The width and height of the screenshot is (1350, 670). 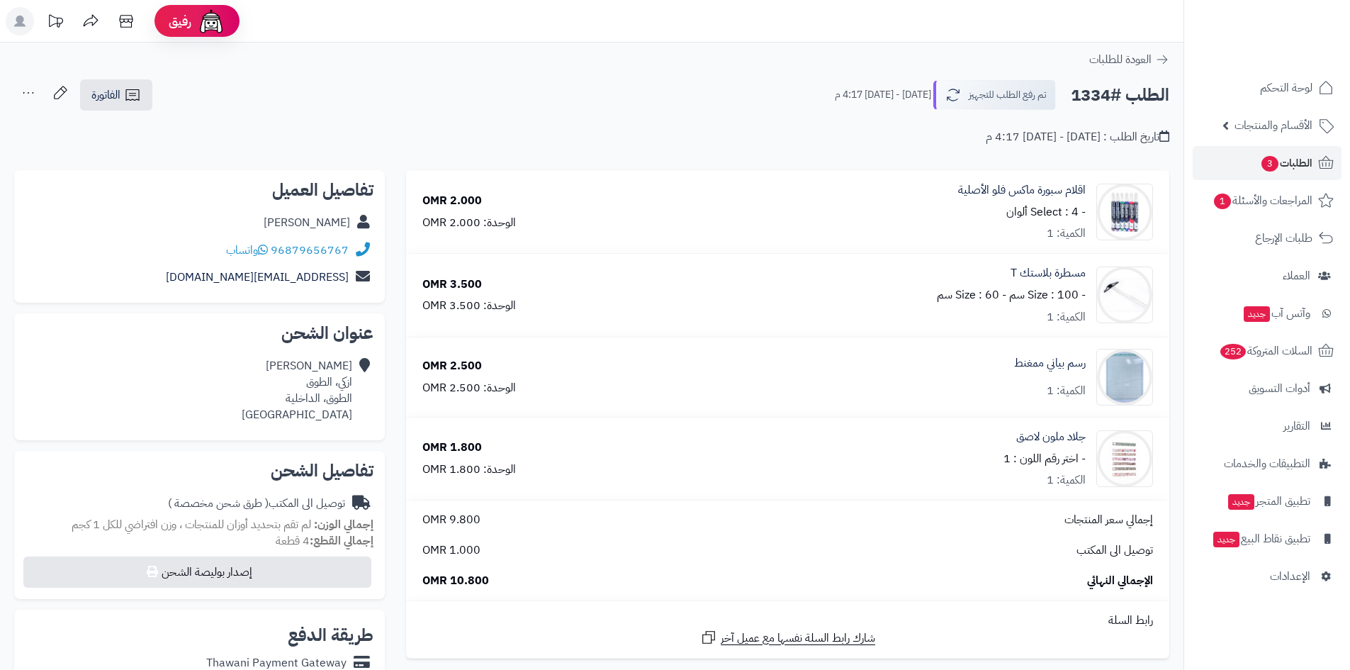 I want to click on a: جلاد ملون لاصق, so click(x=1051, y=436).